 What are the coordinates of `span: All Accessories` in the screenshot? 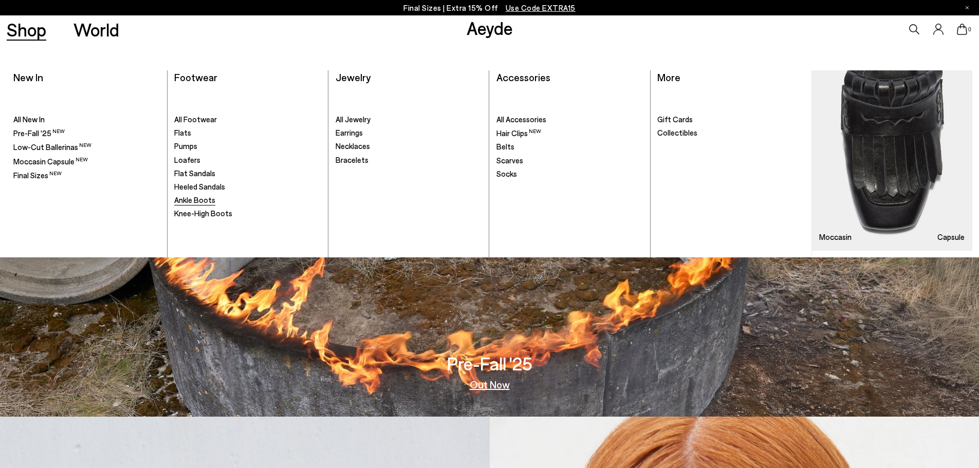 It's located at (521, 119).